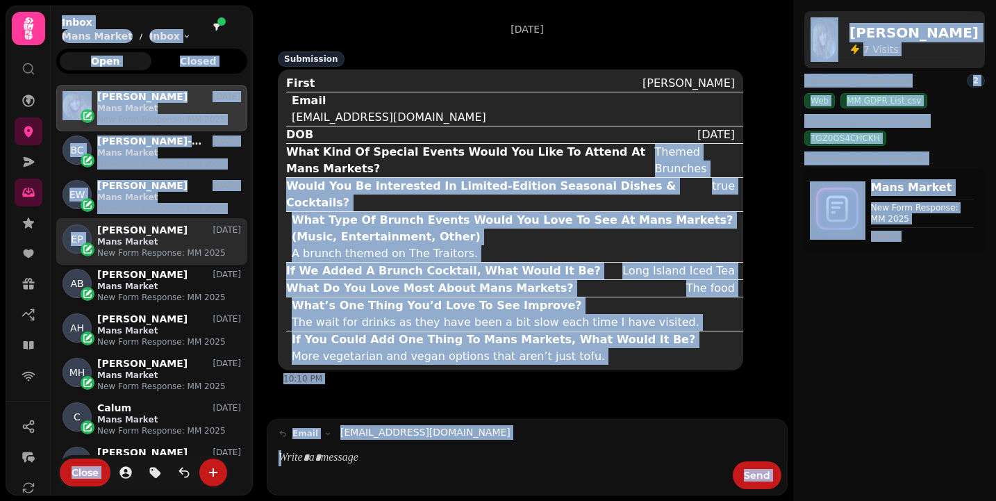 The height and width of the screenshot is (501, 996). Describe the element at coordinates (723, 186) in the screenshot. I see `div: true` at that location.